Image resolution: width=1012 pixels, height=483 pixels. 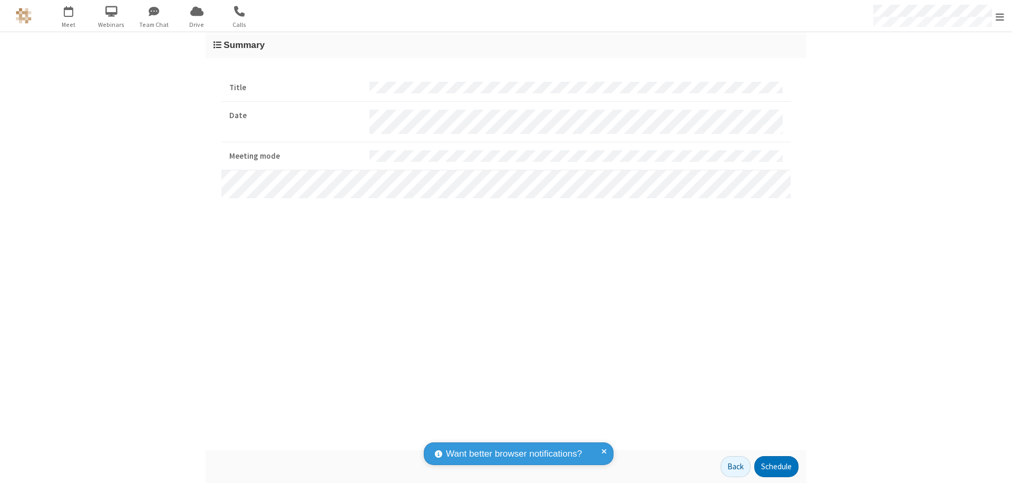 What do you see at coordinates (514, 454) in the screenshot?
I see `span: Want better browser notifications?` at bounding box center [514, 454].